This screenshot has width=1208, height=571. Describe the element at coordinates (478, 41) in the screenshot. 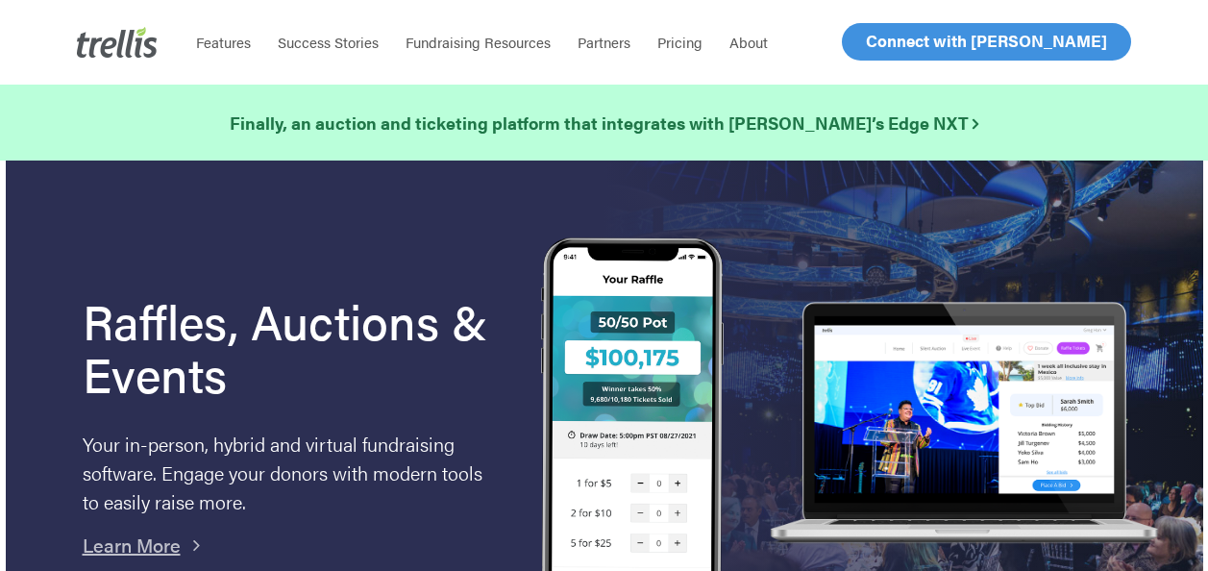

I see `span: Fundraising Resources` at that location.